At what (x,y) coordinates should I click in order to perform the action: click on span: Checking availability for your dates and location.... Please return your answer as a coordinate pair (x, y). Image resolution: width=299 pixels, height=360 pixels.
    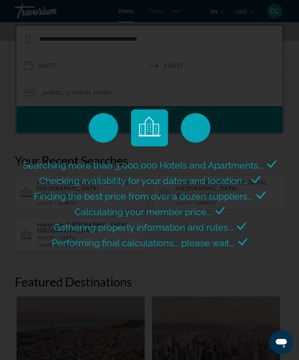
    Looking at the image, I should click on (143, 181).